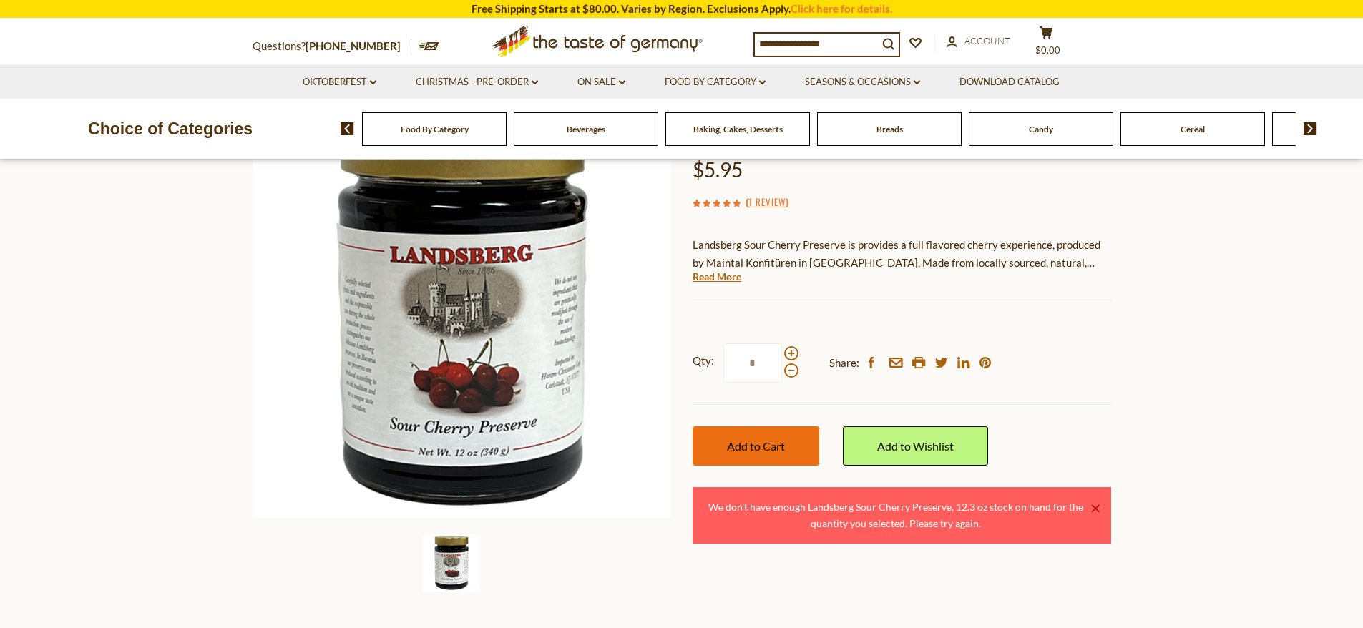 This screenshot has height=628, width=1363. Describe the element at coordinates (601, 82) in the screenshot. I see `a: On Sale` at that location.